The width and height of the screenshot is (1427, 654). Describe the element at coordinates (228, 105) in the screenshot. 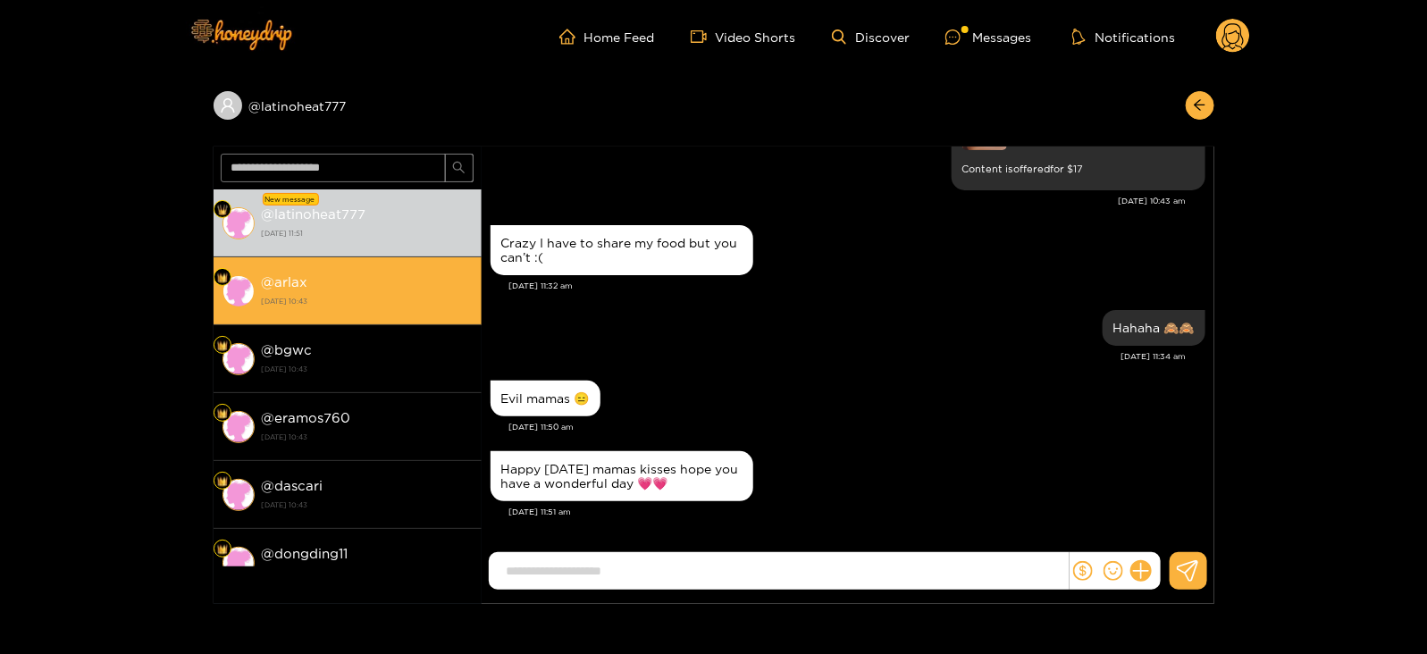

I see `span: user` at that location.